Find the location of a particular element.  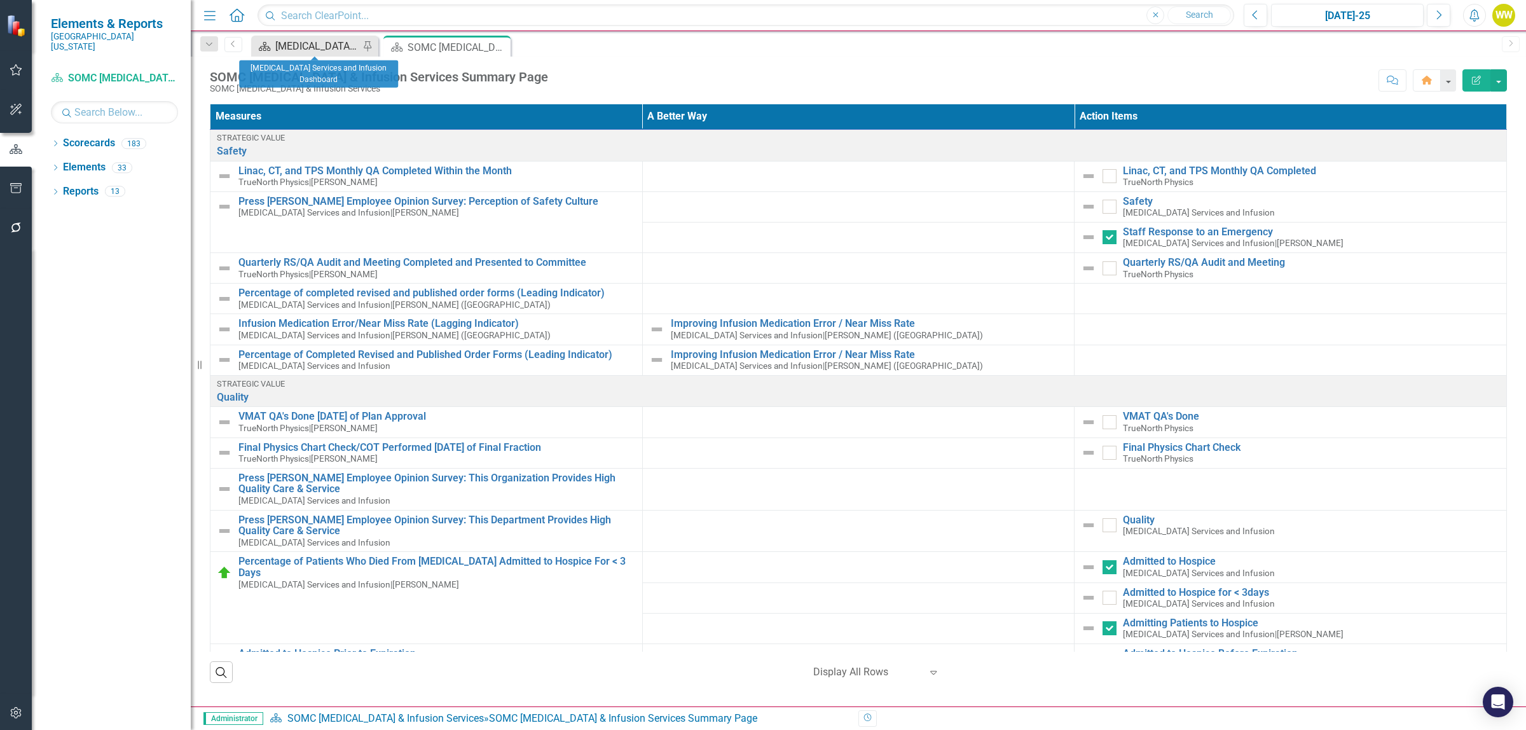

a: Linac, CT, and TPS Monthly QA Completed is located at coordinates (1311, 171).